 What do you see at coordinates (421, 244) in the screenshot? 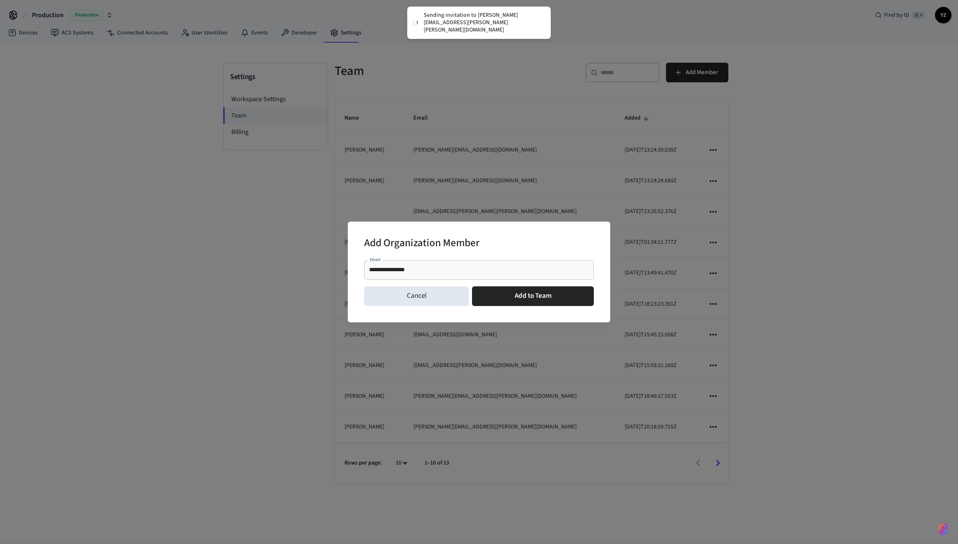
I see `h2: Add Organization Member` at bounding box center [421, 244].